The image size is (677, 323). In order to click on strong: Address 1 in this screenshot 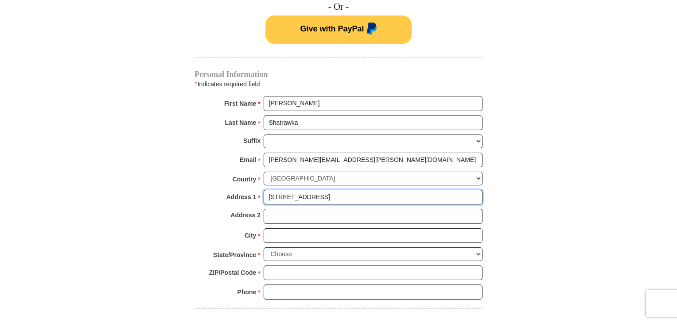, I will do `click(241, 197)`.